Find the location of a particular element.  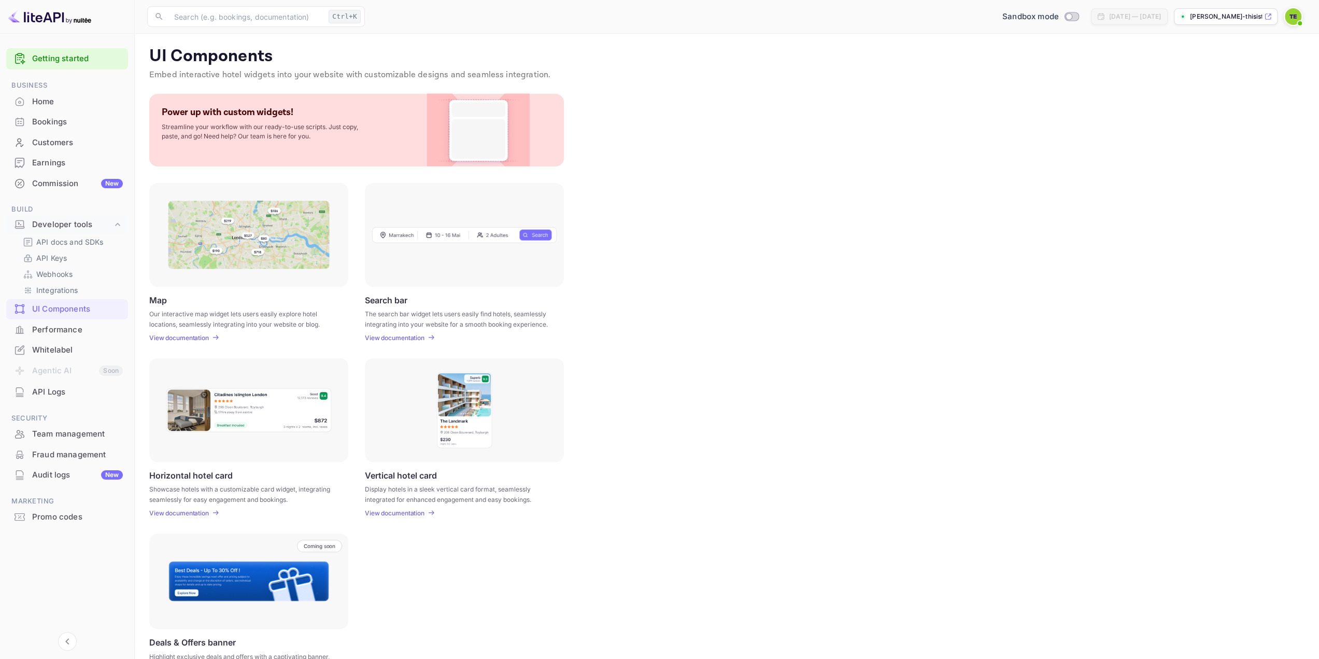

a: Performance is located at coordinates (67, 329).